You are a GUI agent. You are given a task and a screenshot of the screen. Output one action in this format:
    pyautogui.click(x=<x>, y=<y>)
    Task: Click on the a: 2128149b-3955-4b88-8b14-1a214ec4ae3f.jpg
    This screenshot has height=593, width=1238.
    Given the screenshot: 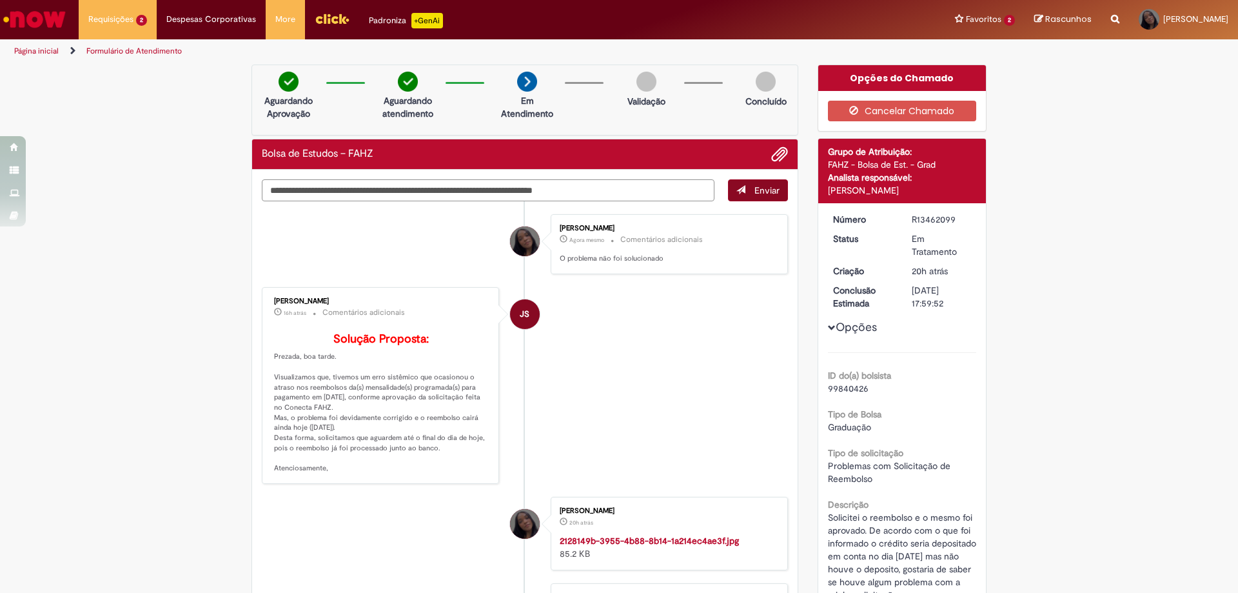 What is the action you would take?
    pyautogui.click(x=649, y=540)
    